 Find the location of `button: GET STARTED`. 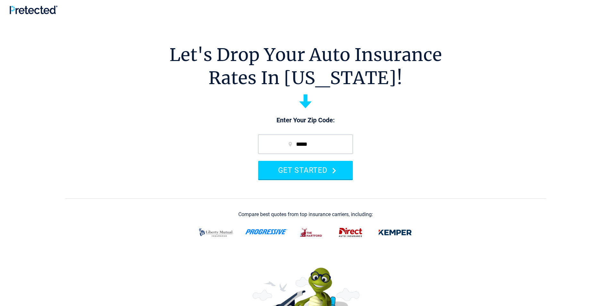

button: GET STARTED is located at coordinates (305, 170).